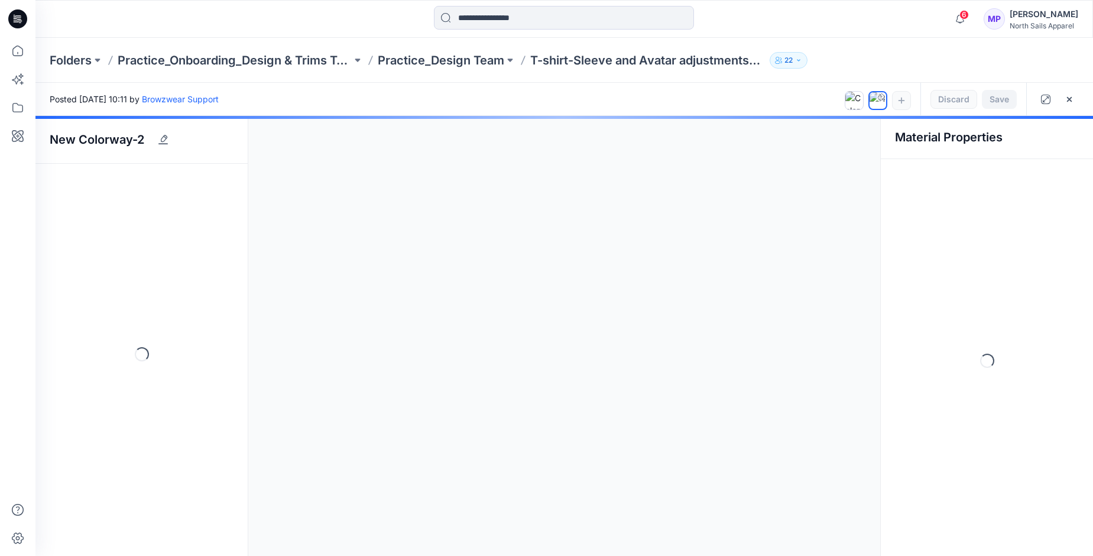 Image resolution: width=1093 pixels, height=556 pixels. Describe the element at coordinates (180, 99) in the screenshot. I see `a: Browzwear Support` at that location.